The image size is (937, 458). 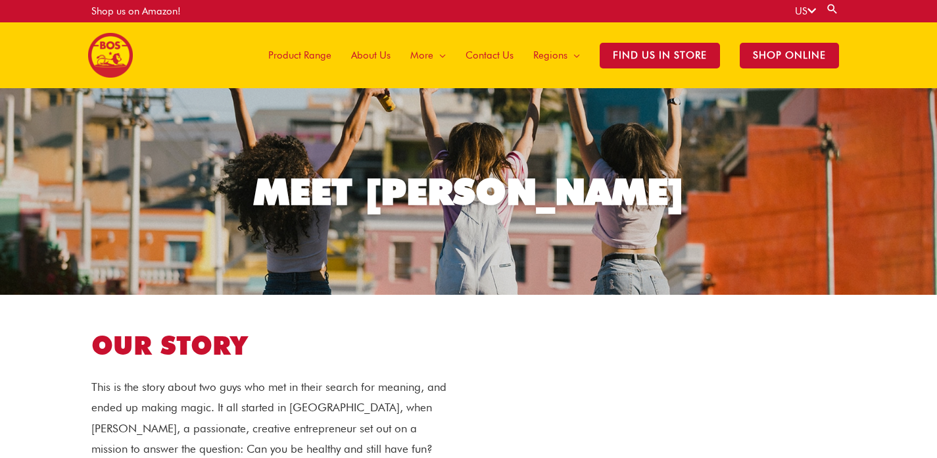 I want to click on span: More, so click(x=422, y=55).